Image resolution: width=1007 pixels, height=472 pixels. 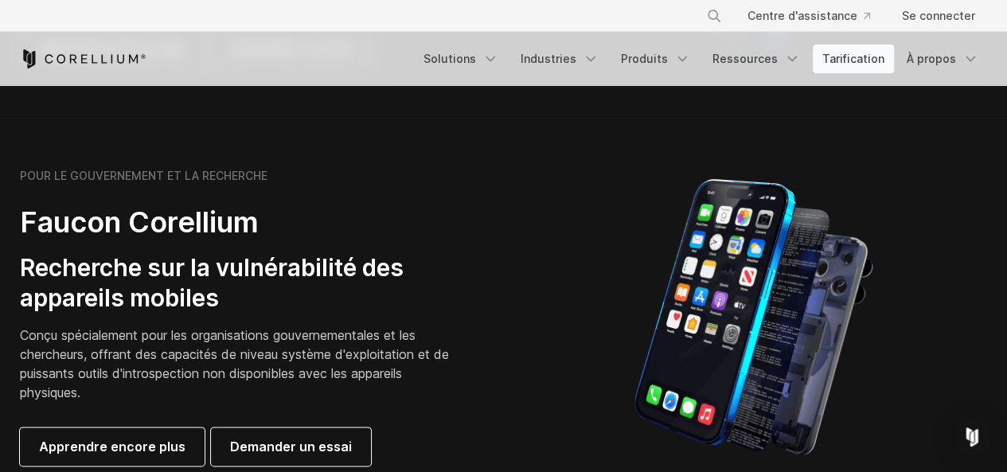 I want to click on font: Tarification, so click(x=853, y=58).